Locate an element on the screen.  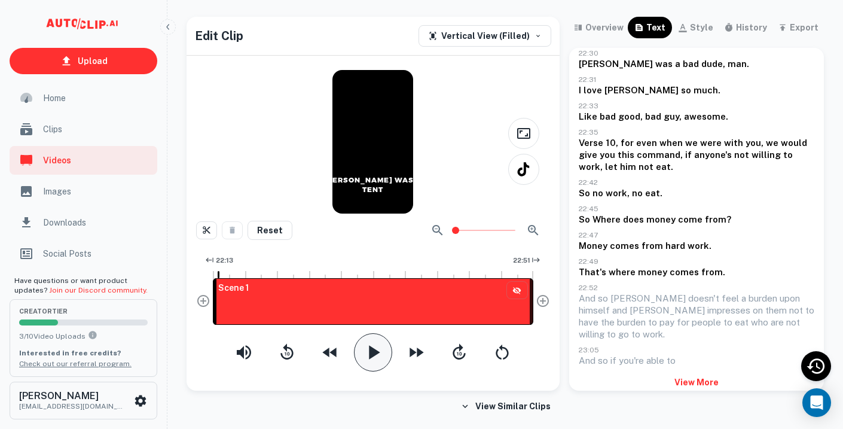
button: history is located at coordinates (746, 28).